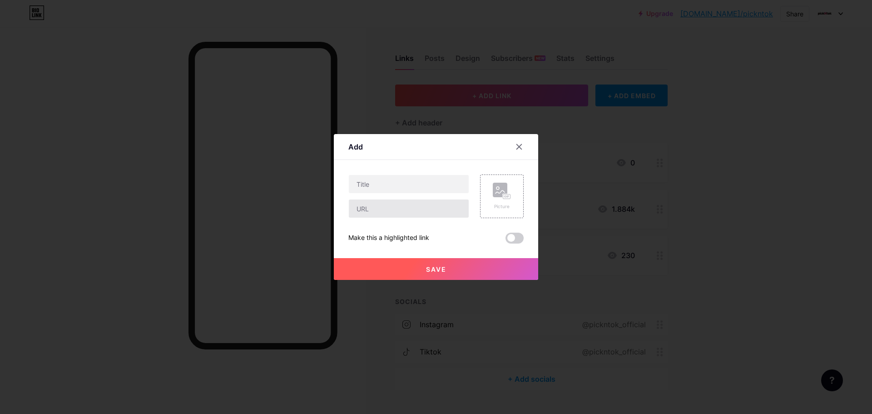  Describe the element at coordinates (436, 269) in the screenshot. I see `span: Save` at that location.